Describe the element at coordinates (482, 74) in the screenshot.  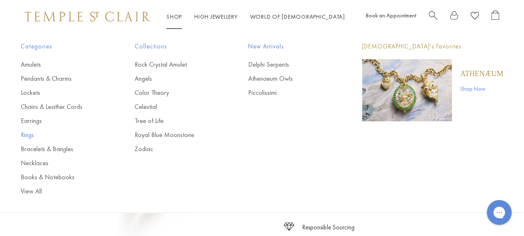
I see `p: Athenæum` at that location.